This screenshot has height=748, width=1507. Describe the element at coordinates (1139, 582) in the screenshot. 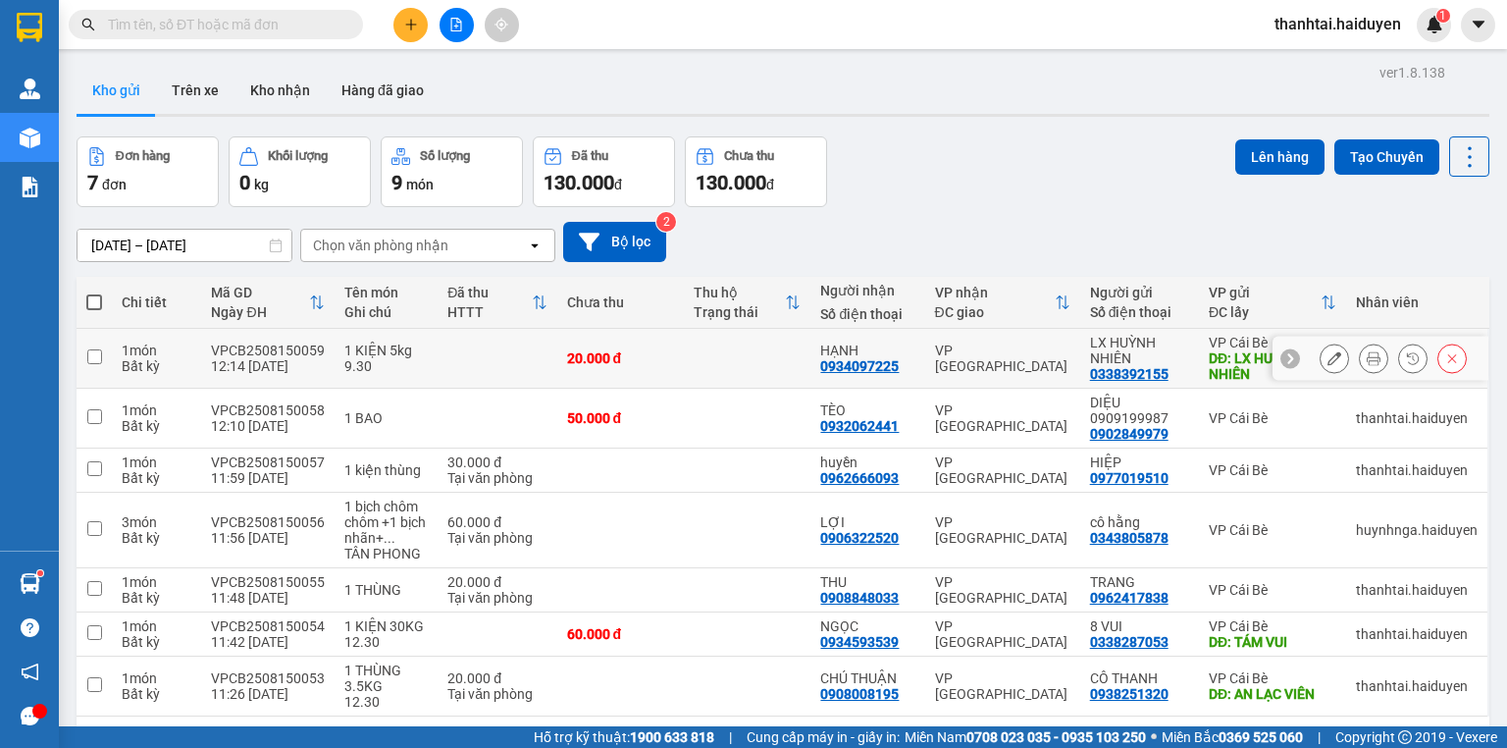

I see `div: TRANG` at that location.